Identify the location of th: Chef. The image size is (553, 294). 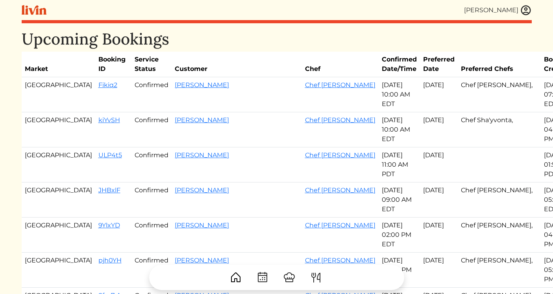
(340, 64).